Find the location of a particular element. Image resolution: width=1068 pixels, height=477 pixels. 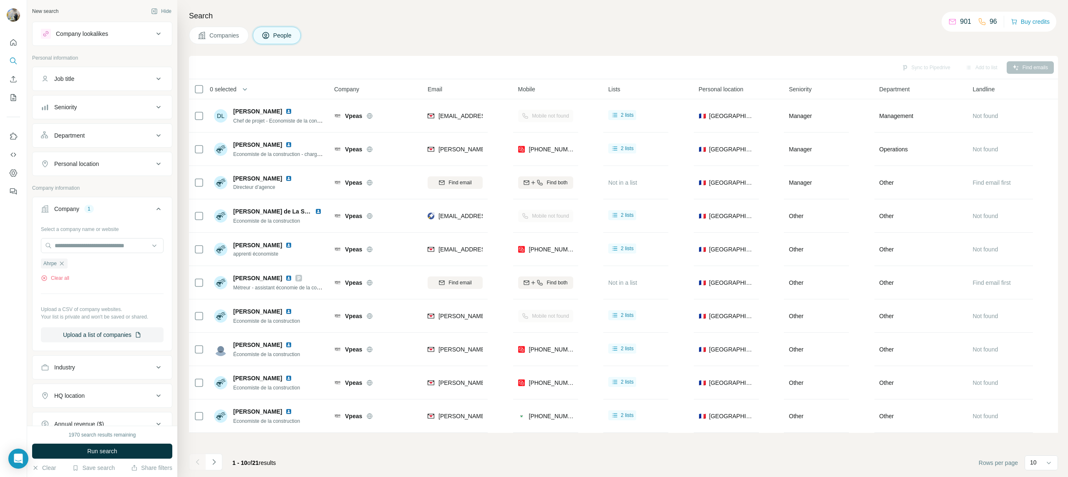

button: Annual revenue ($) is located at coordinates (102, 424).